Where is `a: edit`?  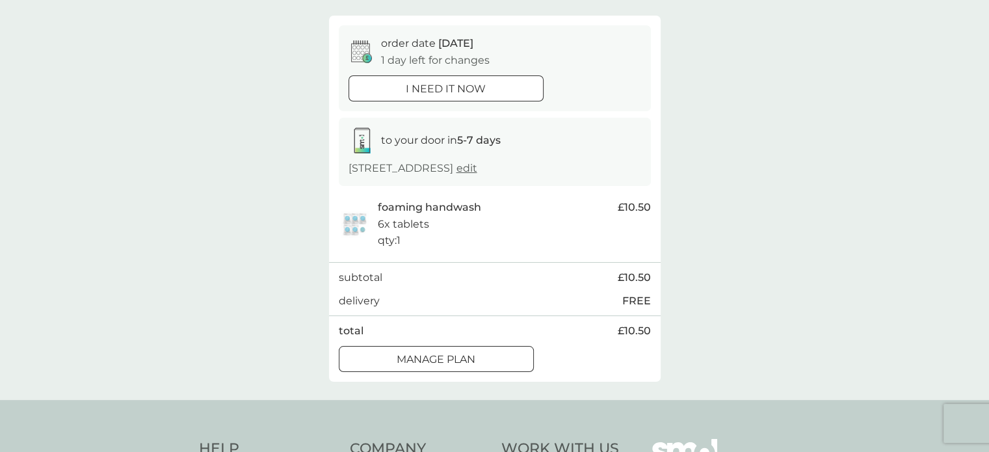
a: edit is located at coordinates (467, 168).